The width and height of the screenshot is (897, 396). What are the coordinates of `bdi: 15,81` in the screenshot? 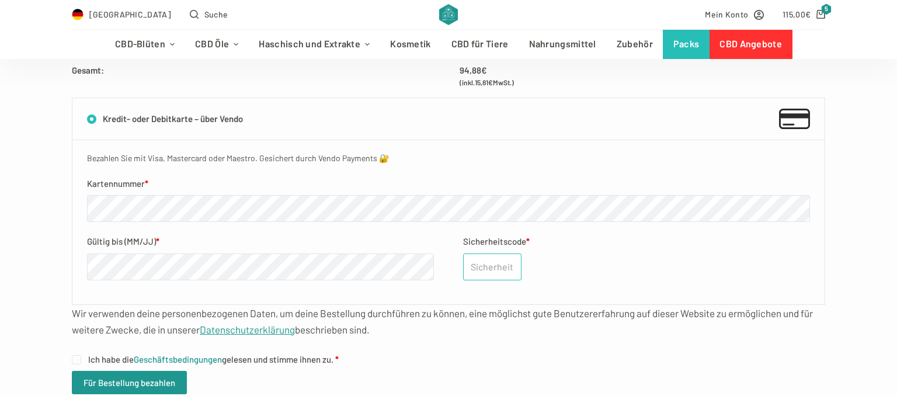 It's located at (483, 82).